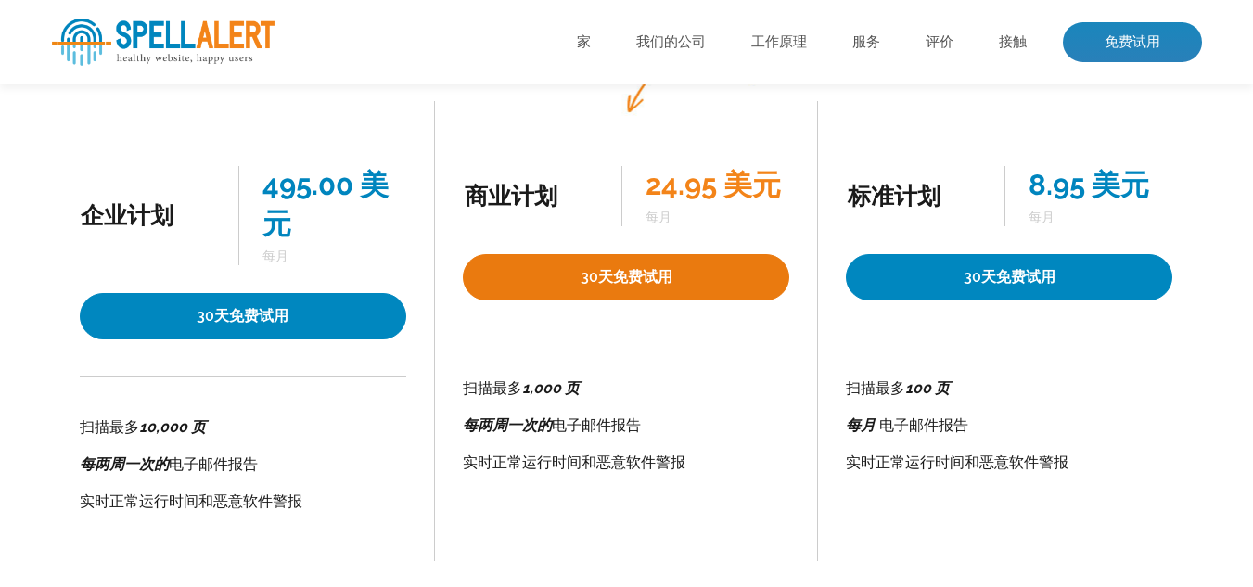  What do you see at coordinates (894, 196) in the screenshot?
I see `font: 标准计划` at bounding box center [894, 196].